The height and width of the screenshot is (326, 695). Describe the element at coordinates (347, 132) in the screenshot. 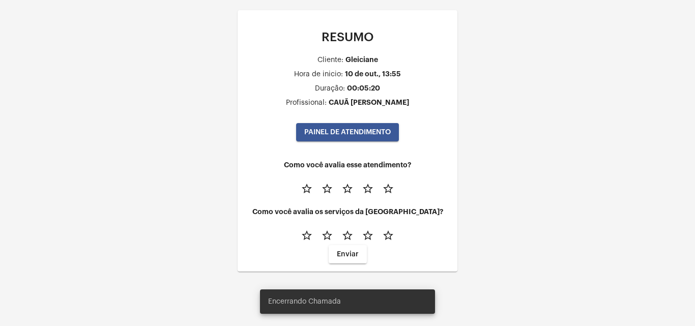

I see `button: PAINEL DE ATENDIMENTO` at that location.